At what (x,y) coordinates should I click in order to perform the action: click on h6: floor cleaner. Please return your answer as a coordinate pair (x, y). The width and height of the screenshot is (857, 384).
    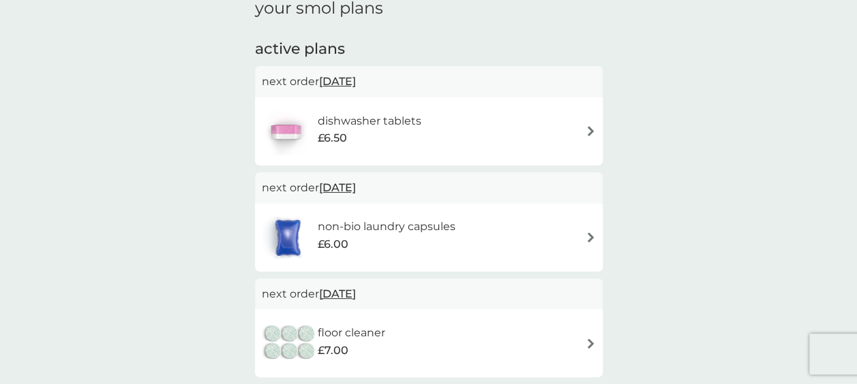
    Looking at the image, I should click on (351, 333).